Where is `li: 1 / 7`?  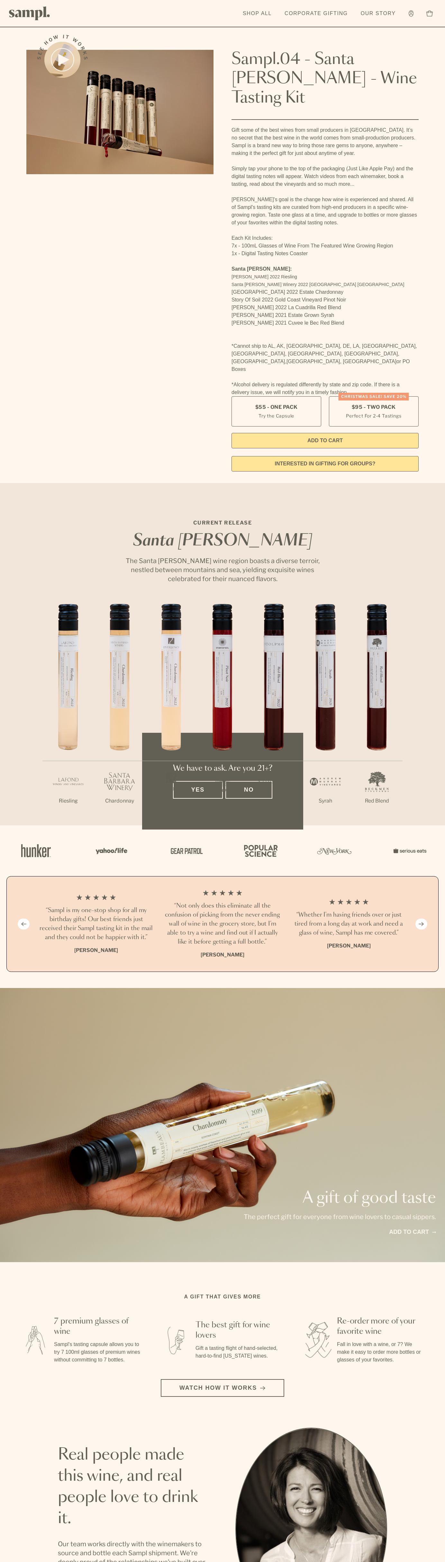
li: 1 / 7 is located at coordinates (68, 714).